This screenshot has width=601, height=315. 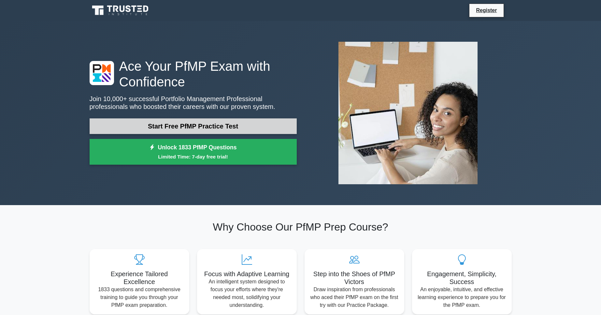 What do you see at coordinates (462, 297) in the screenshot?
I see `p: An enjoyable, intuitive, and effective learning experience to prepare you for the PfMP exam.` at bounding box center [462, 297].